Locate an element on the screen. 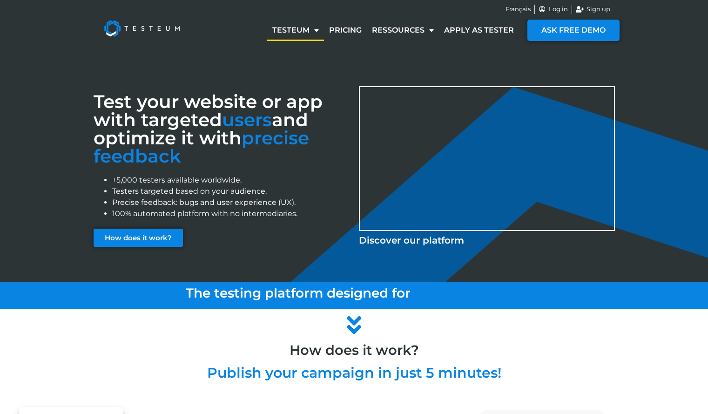  span: Log in is located at coordinates (557, 9).